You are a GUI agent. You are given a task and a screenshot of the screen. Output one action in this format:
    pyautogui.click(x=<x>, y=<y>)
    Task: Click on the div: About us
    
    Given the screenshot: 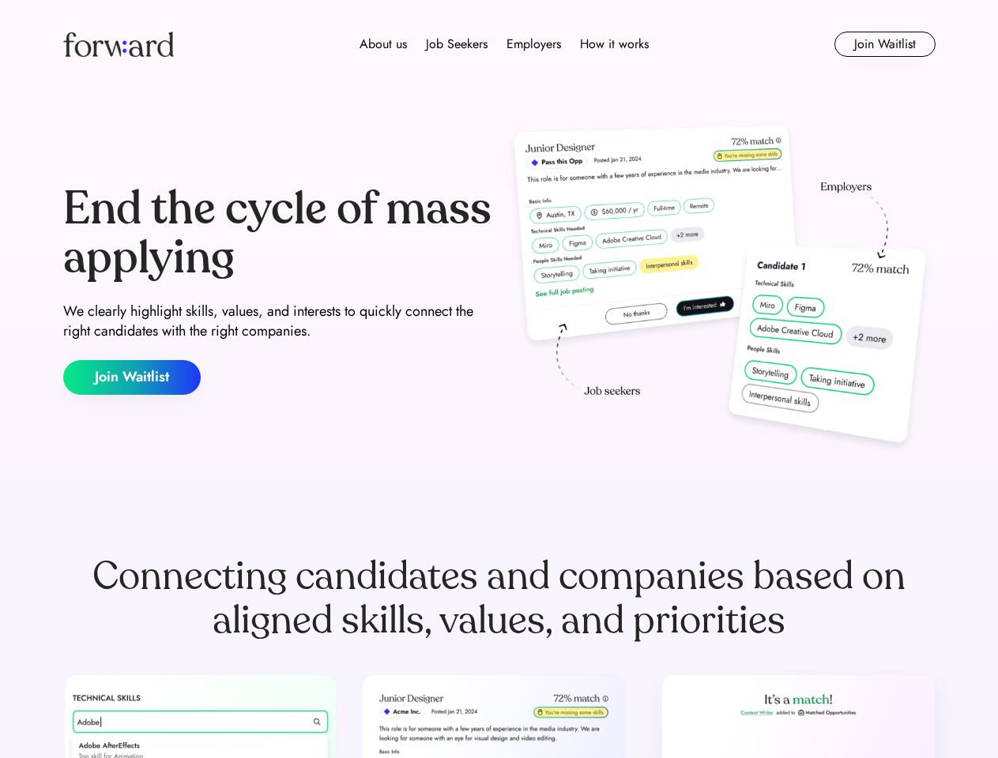 What is the action you would take?
    pyautogui.click(x=383, y=44)
    